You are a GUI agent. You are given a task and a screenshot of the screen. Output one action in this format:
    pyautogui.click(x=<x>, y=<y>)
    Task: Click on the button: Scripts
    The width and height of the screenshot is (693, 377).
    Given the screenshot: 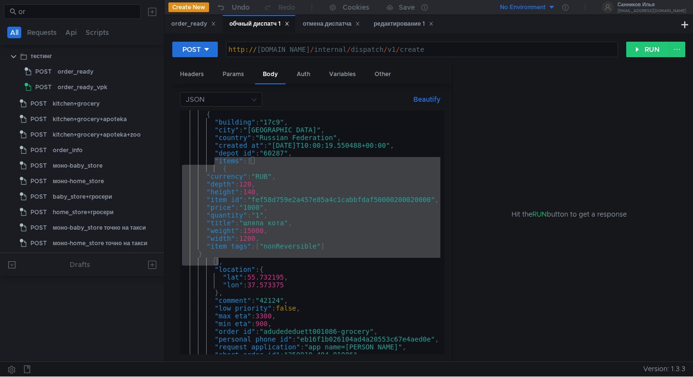 What is the action you would take?
    pyautogui.click(x=97, y=32)
    